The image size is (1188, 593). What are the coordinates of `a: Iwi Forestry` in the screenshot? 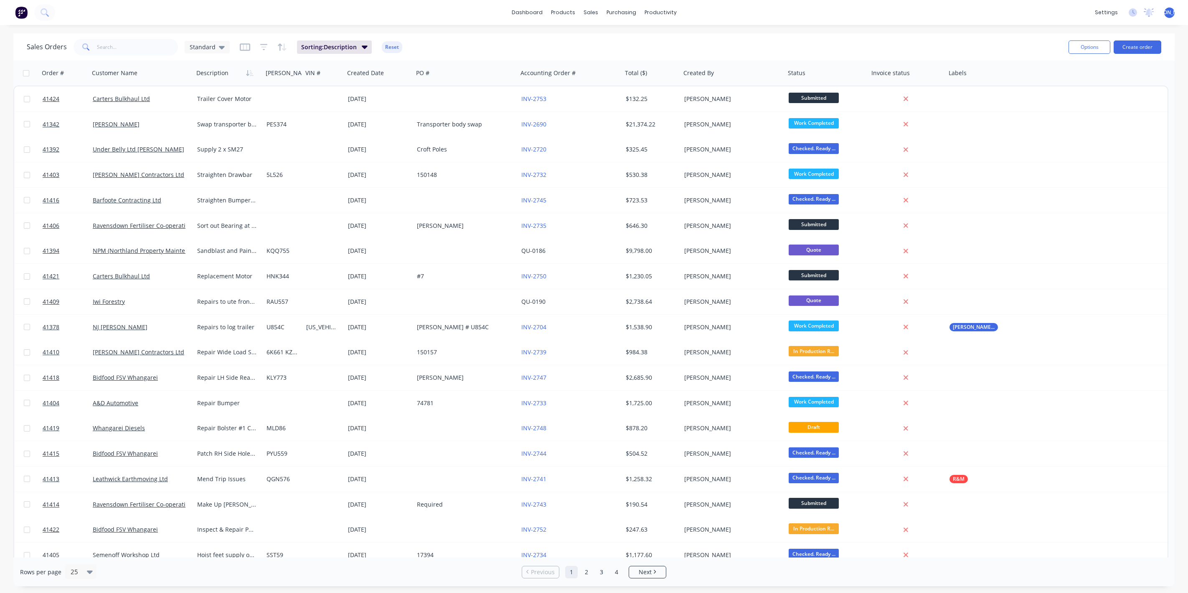 It's located at (109, 302).